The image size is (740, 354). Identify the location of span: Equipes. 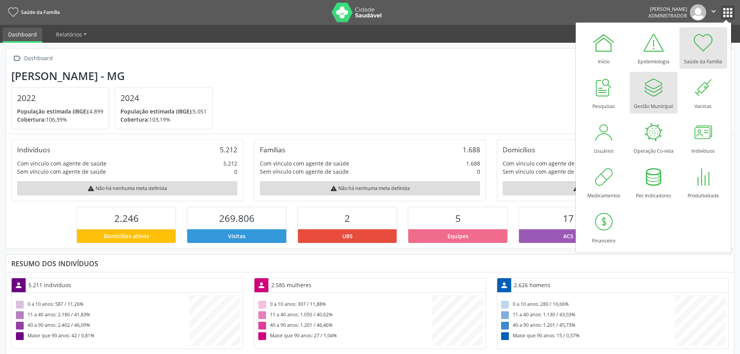
(458, 236).